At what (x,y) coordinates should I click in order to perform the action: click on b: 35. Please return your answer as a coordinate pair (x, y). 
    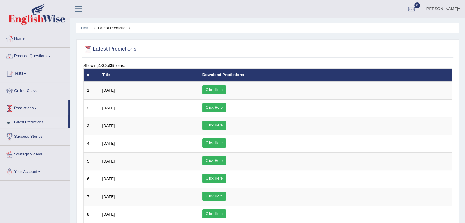
    Looking at the image, I should click on (112, 65).